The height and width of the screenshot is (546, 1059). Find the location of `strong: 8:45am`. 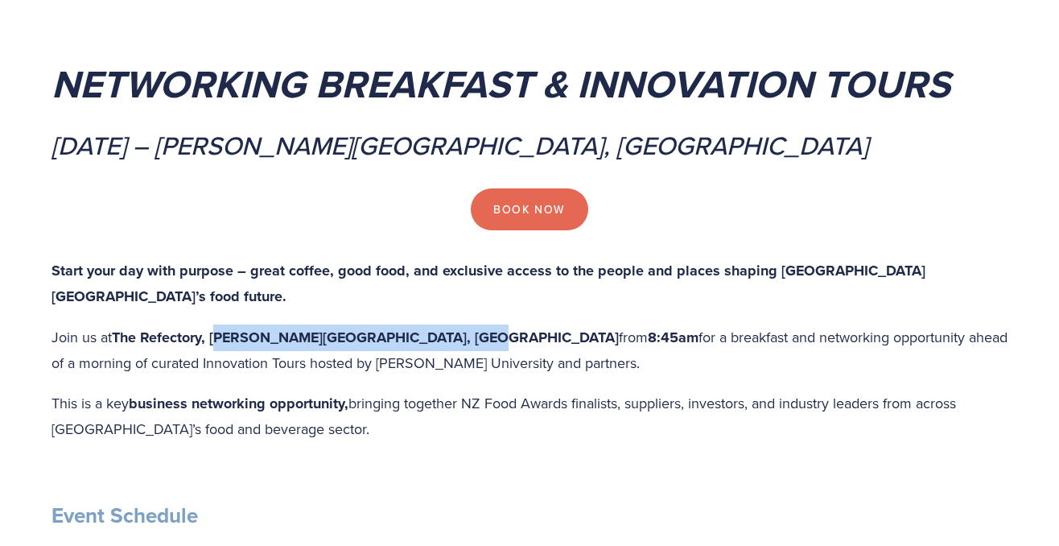

strong: 8:45am is located at coordinates (673, 337).